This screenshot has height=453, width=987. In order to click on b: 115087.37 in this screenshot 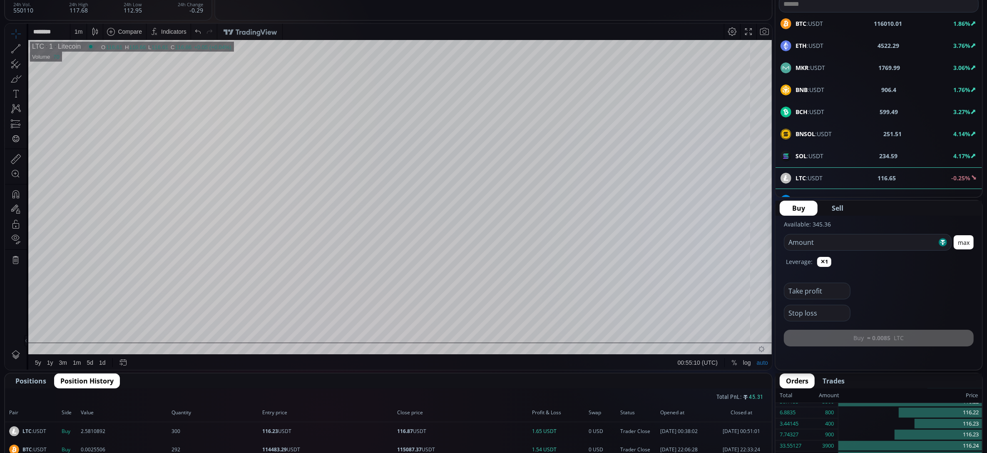, I will do `click(409, 449)`.